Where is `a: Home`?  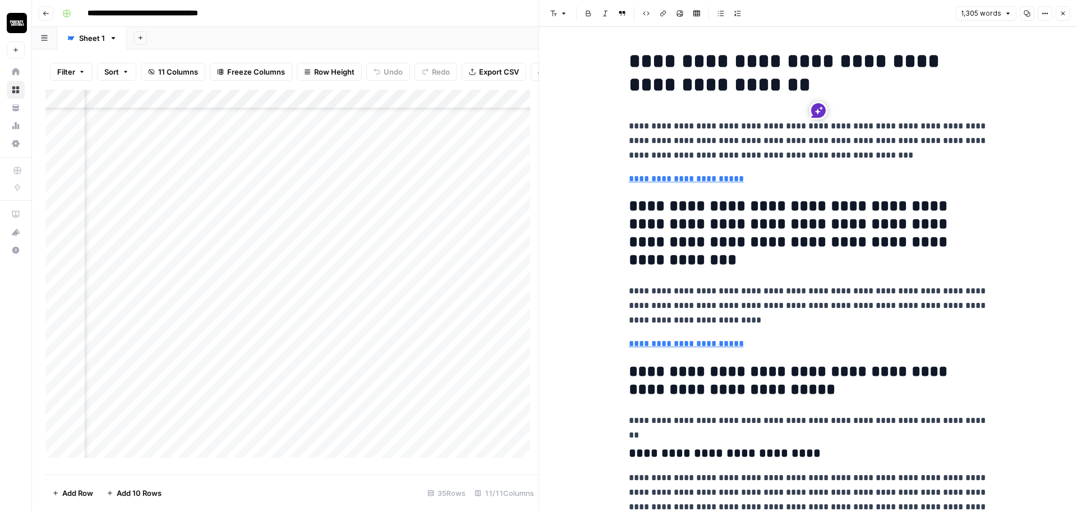 a: Home is located at coordinates (16, 72).